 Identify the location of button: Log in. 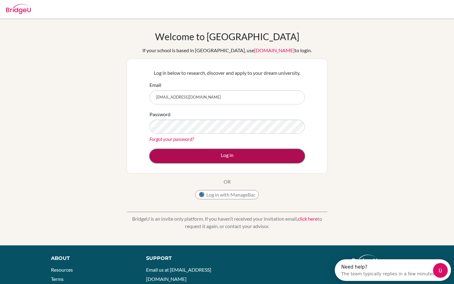
(227, 156).